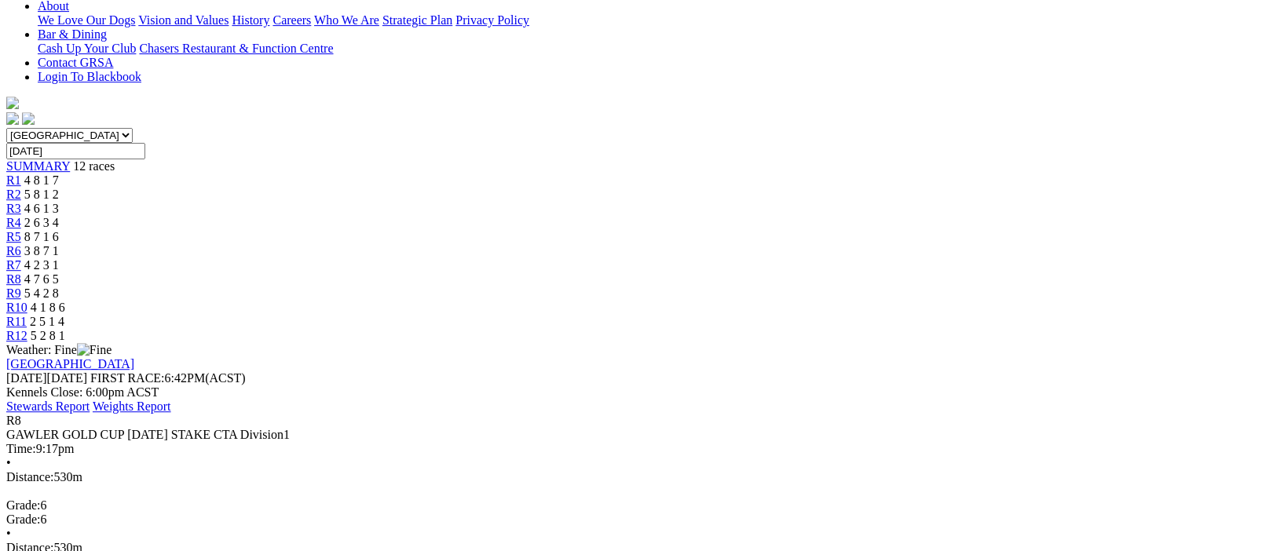 The height and width of the screenshot is (551, 1280). What do you see at coordinates (38, 166) in the screenshot?
I see `a: SUMMARY` at bounding box center [38, 166].